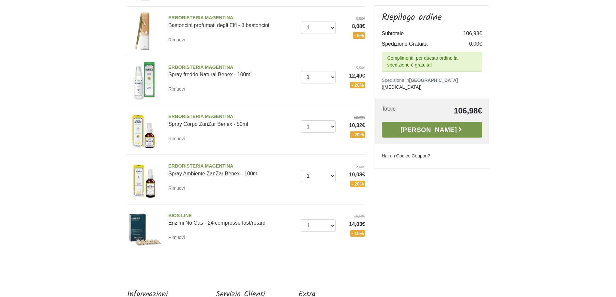 This screenshot has height=297, width=616. What do you see at coordinates (432, 62) in the screenshot?
I see `div: Complimenti, per questo ordine la spedizione è gratuita!` at bounding box center [432, 62].